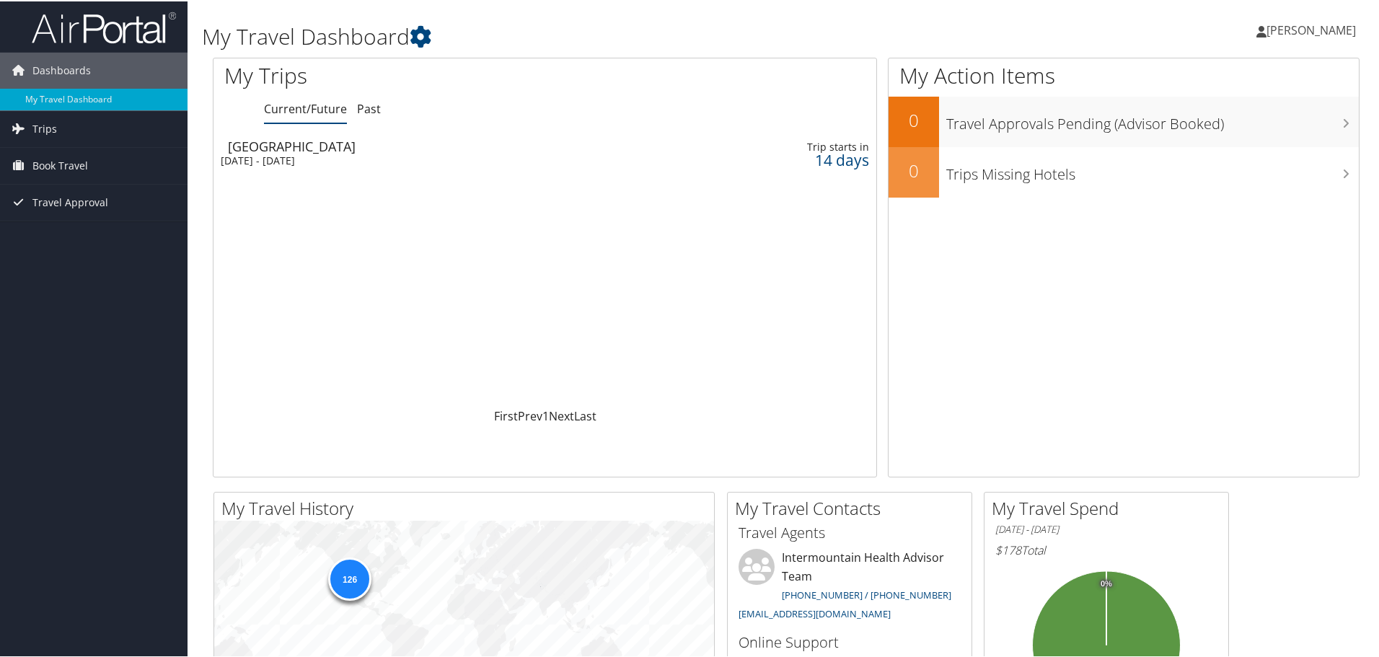  I want to click on a: Prev, so click(530, 415).